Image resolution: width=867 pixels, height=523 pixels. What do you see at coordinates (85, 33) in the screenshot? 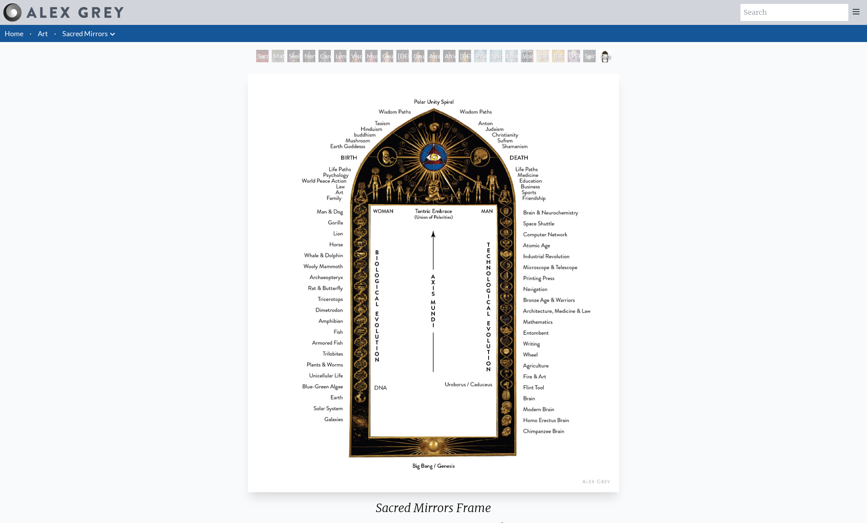
I see `a: Sacred Mirrors` at bounding box center [85, 33].